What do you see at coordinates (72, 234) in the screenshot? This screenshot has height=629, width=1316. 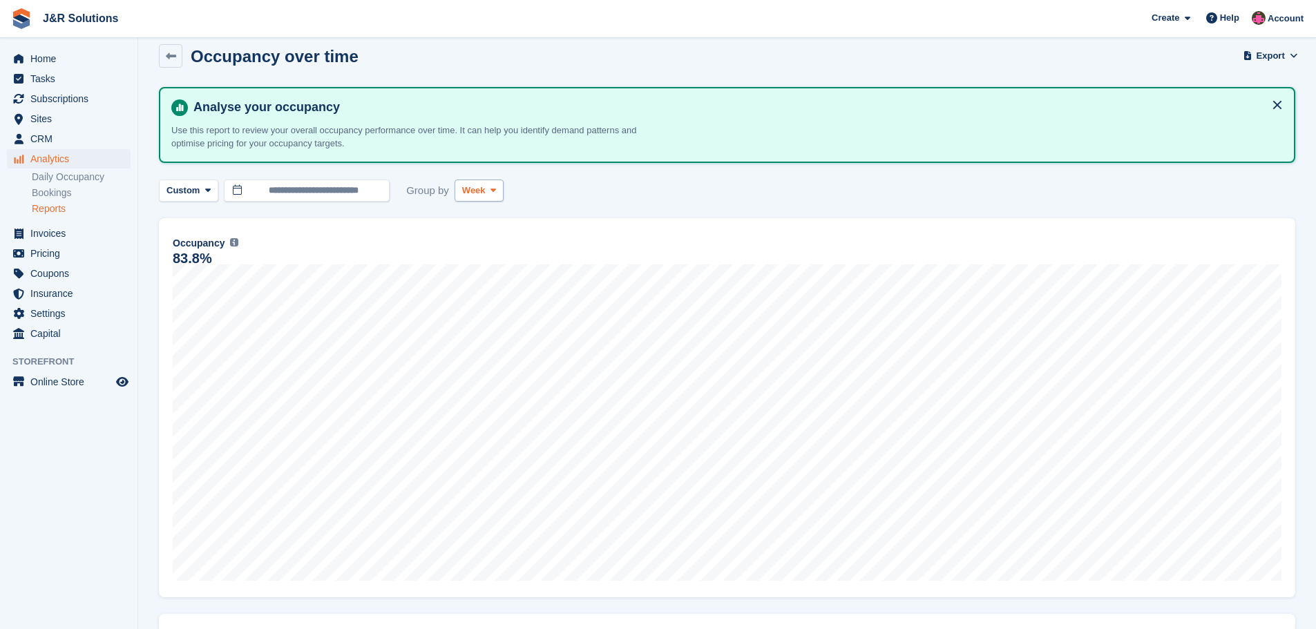 I see `span: Invoices` at bounding box center [72, 234].